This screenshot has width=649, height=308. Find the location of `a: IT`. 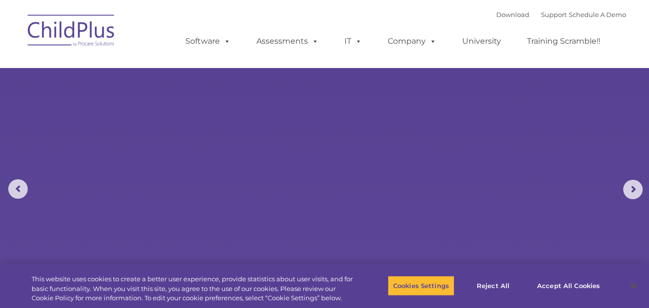

a: IT is located at coordinates (353, 41).